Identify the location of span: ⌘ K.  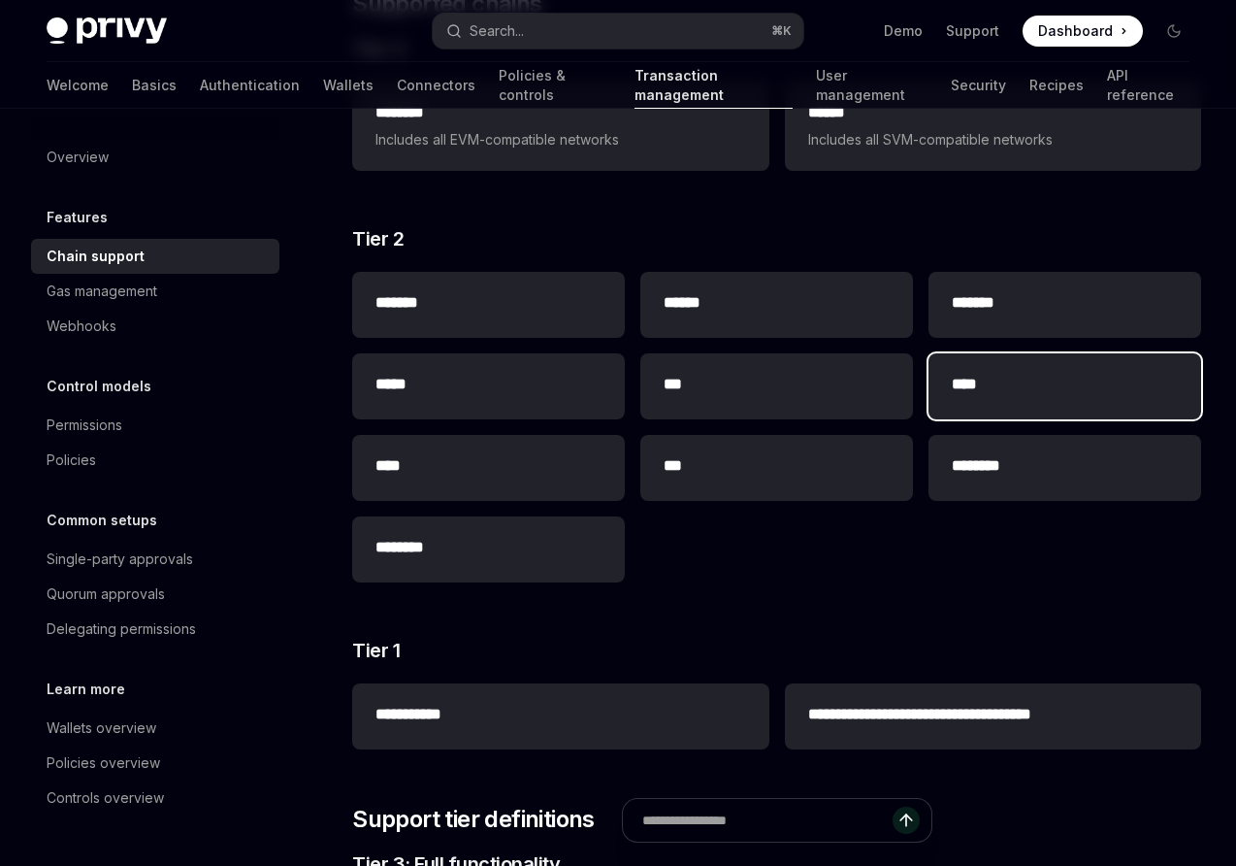
(781, 31).